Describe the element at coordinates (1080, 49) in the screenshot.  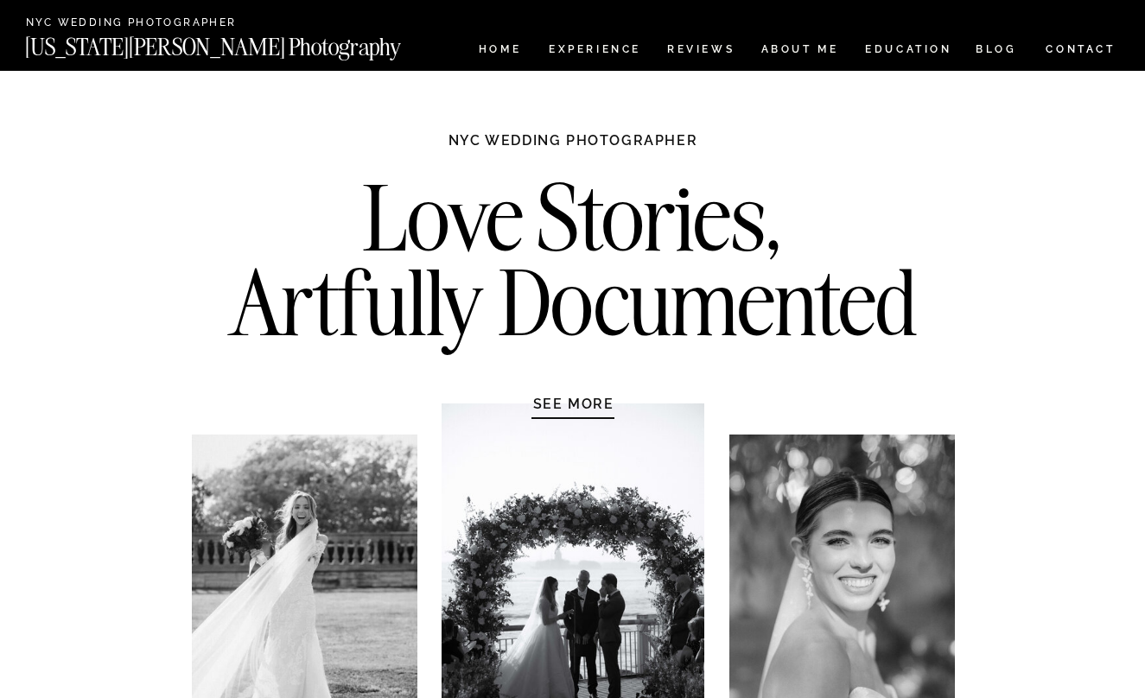
I see `a: CONTACT` at that location.